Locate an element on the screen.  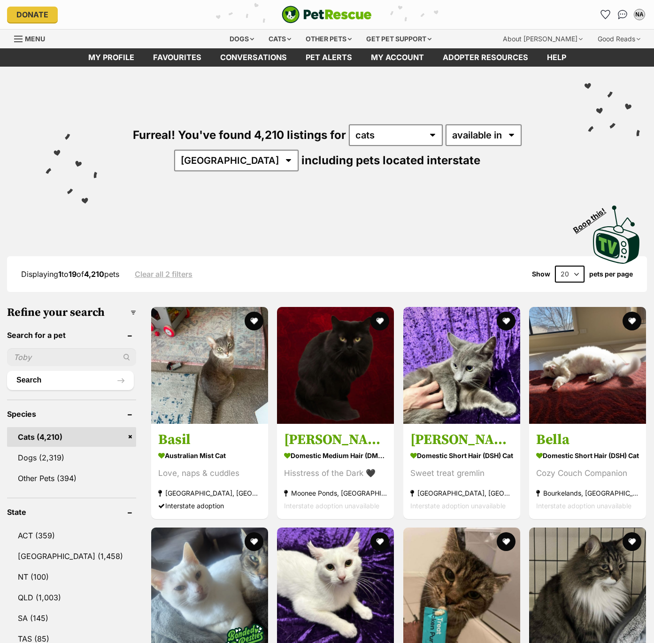
div: Love, naps & cuddles is located at coordinates (209, 473).